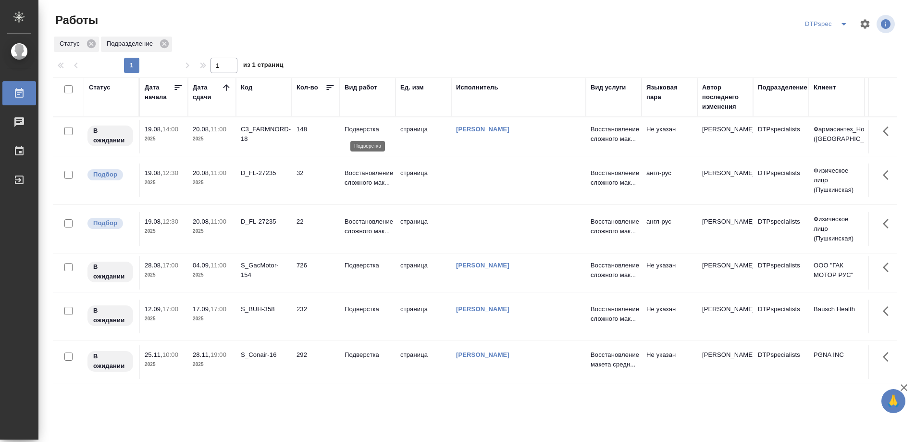  I want to click on span: Настроить таблицу, so click(865, 24).